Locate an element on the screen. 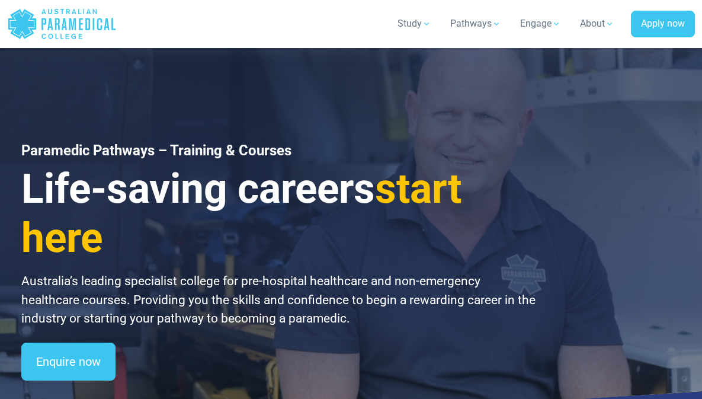  a: Study is located at coordinates (414, 24).